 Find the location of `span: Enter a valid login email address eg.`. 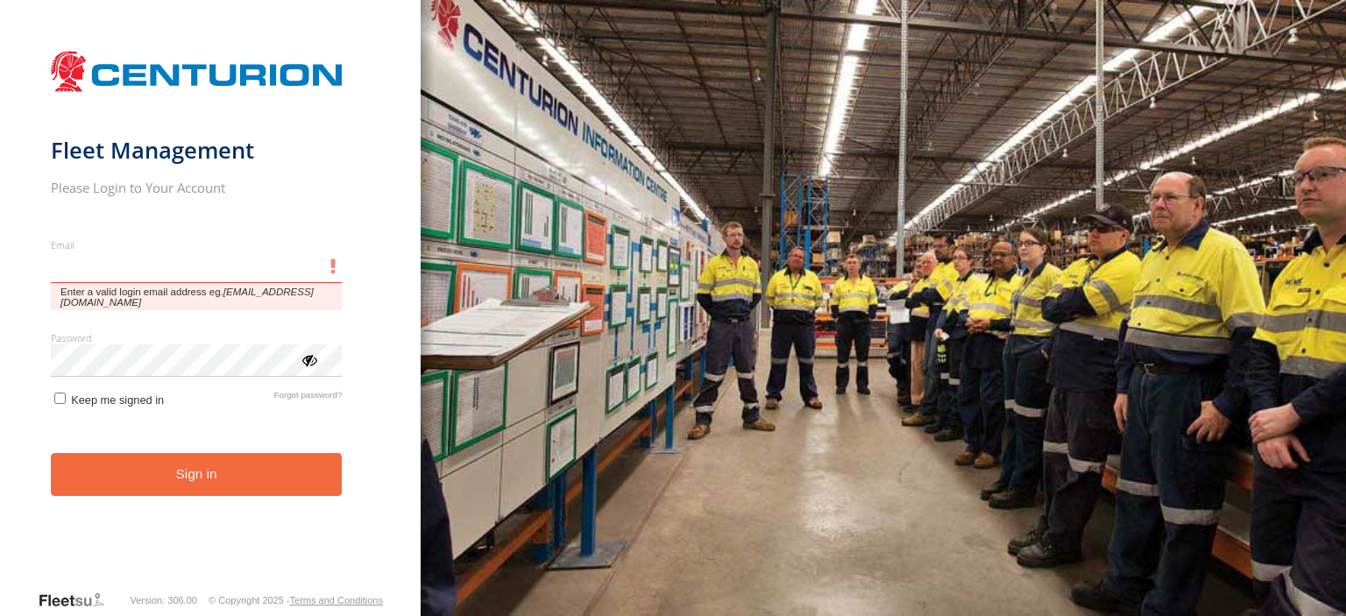

span: Enter a valid login email address eg. is located at coordinates (196, 296).